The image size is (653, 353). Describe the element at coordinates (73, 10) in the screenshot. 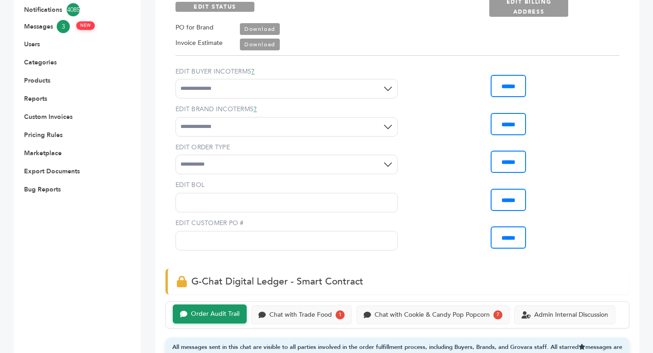

I see `span: 4085` at that location.